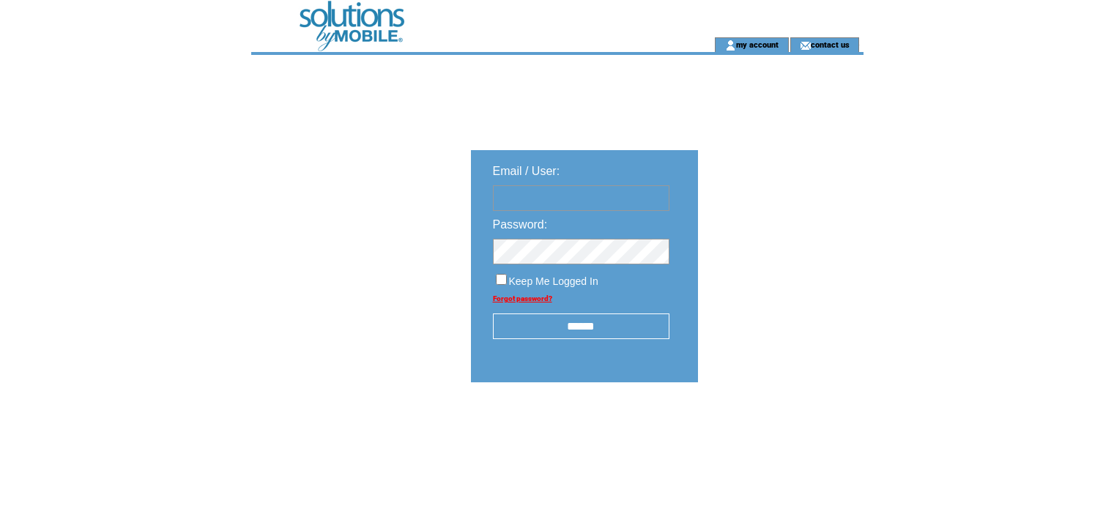  I want to click on img: account_icon.gif, so click(730, 45).